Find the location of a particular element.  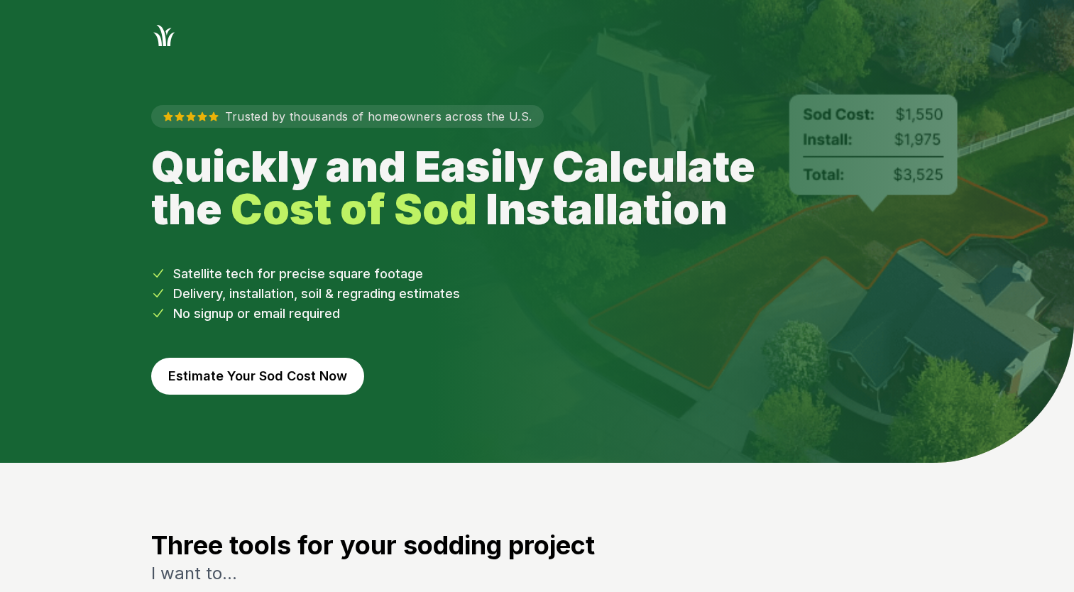

li: Satellite tech for precise square footage is located at coordinates (537, 274).